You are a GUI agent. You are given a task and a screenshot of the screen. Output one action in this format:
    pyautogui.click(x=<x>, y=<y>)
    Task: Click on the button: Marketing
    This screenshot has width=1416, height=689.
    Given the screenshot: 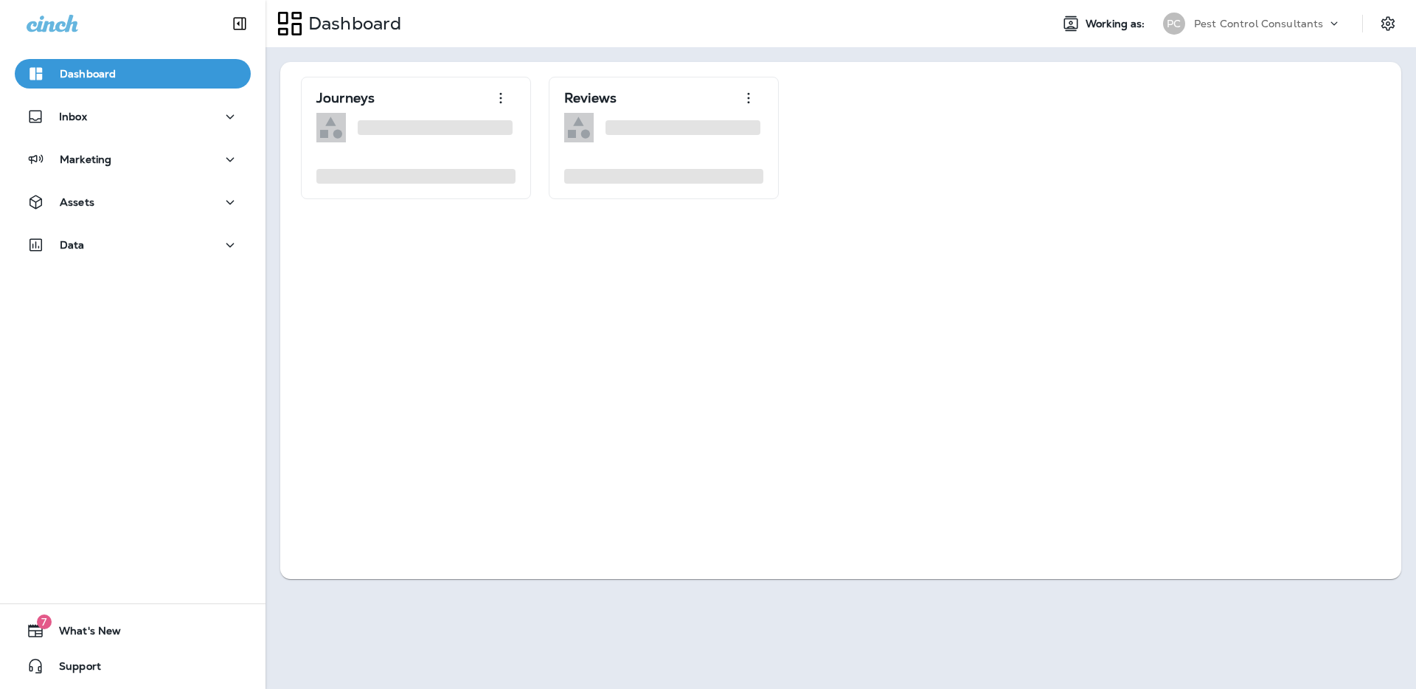 What is the action you would take?
    pyautogui.click(x=133, y=159)
    